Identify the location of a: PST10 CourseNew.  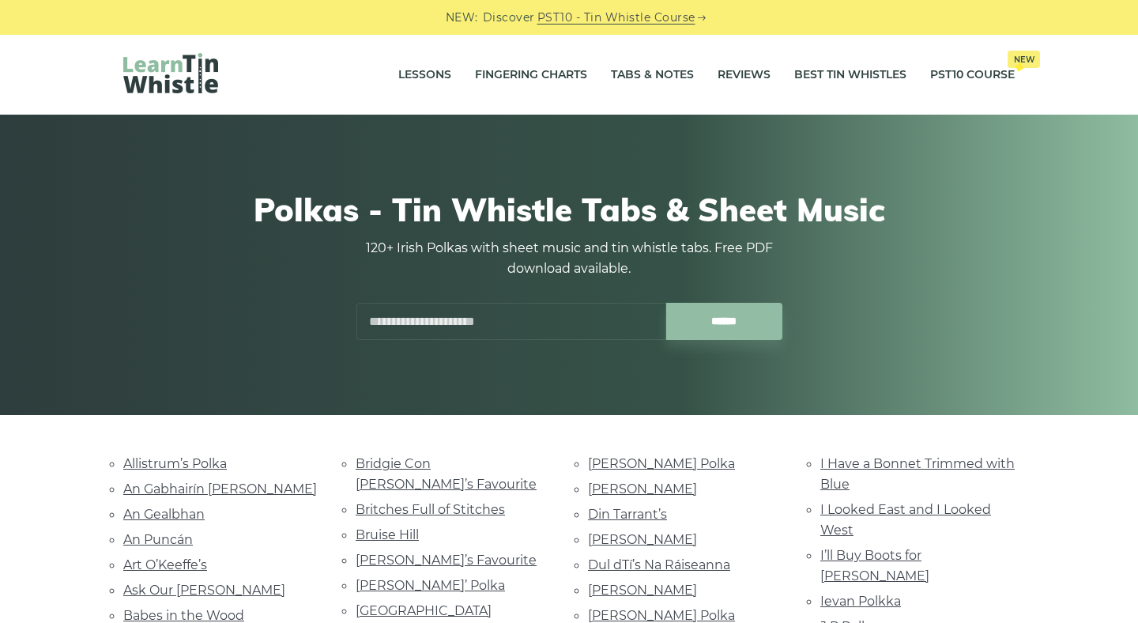
(972, 75).